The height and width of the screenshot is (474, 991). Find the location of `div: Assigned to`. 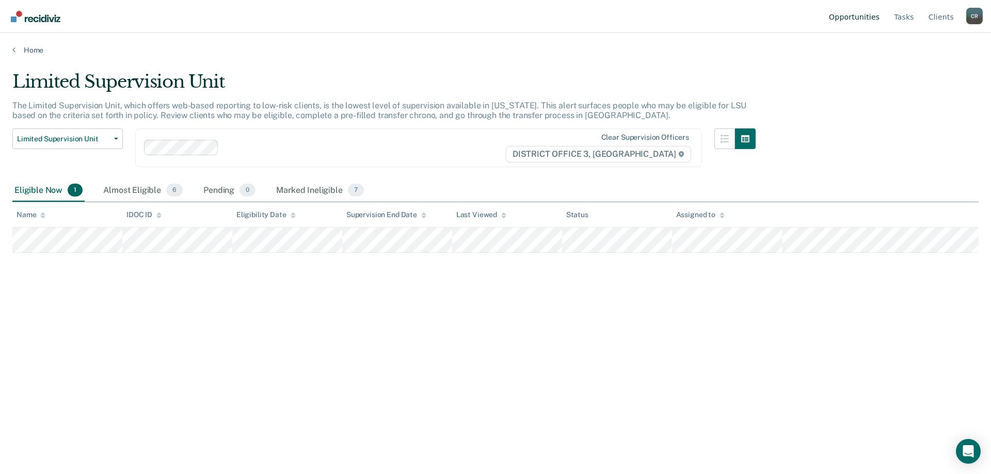

div: Assigned to is located at coordinates (700, 215).